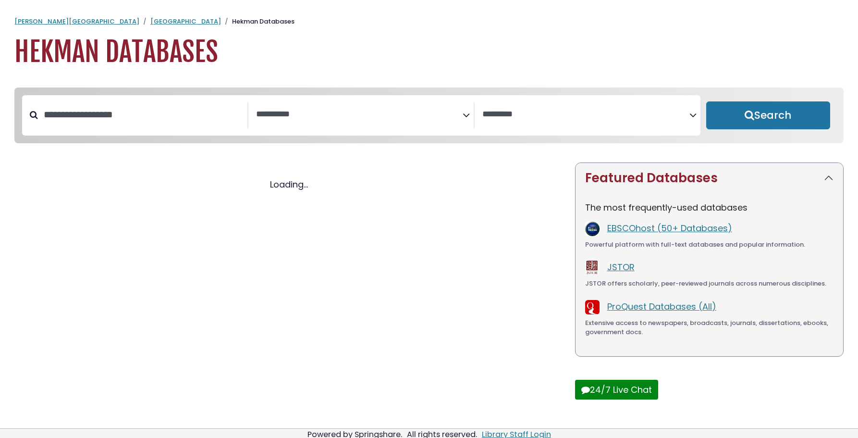 This screenshot has height=438, width=858. I want to click on input: Search database by title or keyword, so click(143, 114).